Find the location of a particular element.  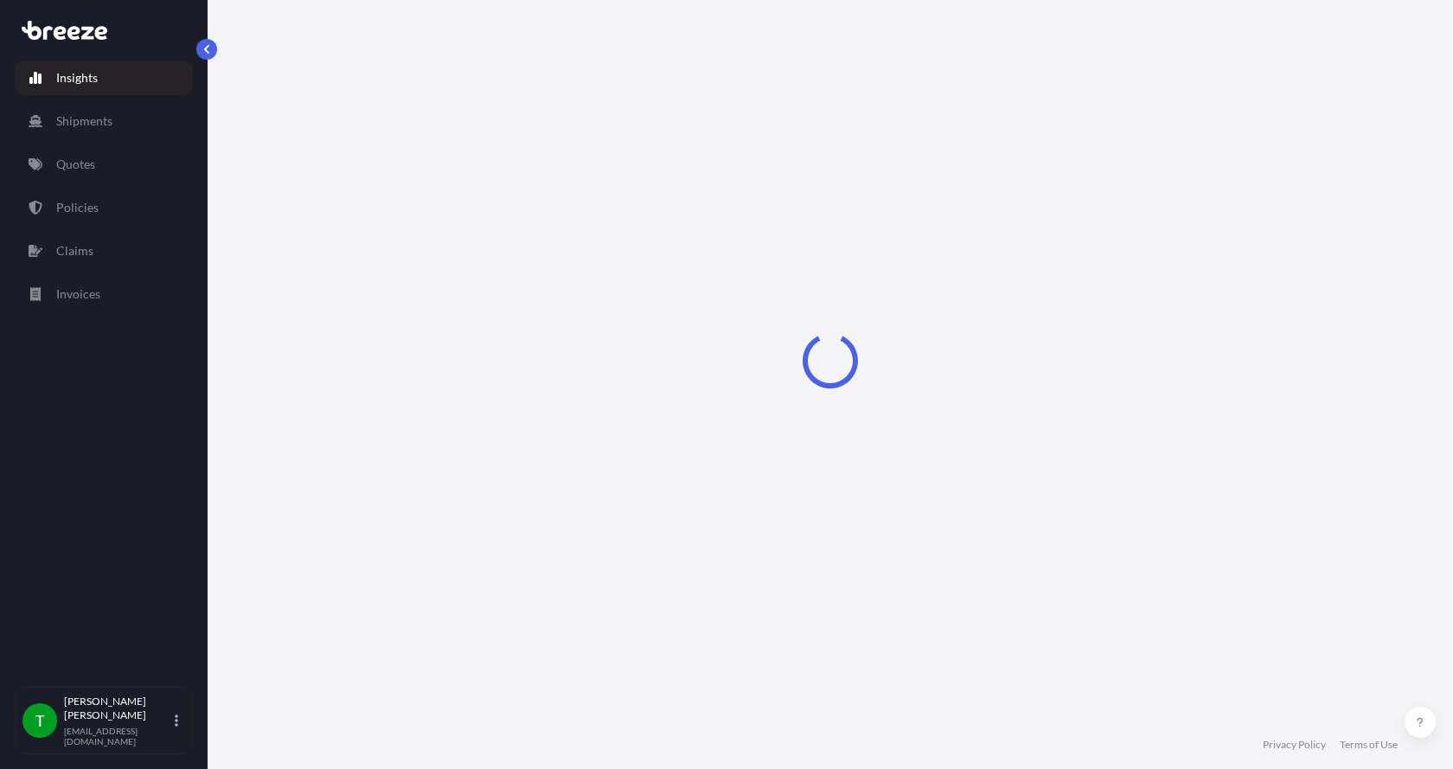

p: Shipments is located at coordinates (84, 121).